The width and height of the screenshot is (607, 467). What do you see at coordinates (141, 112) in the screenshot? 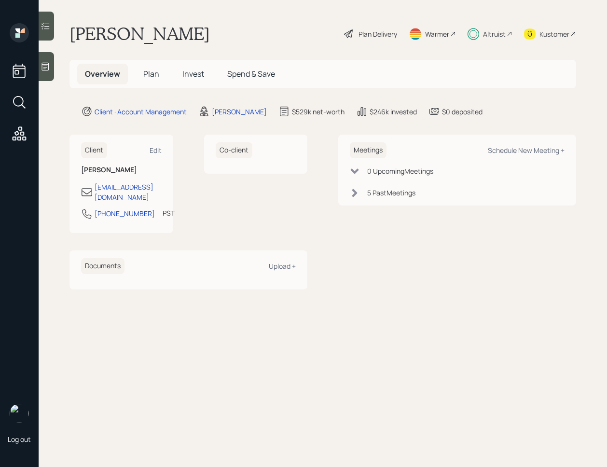
I see `div: Client · Account Management` at bounding box center [141, 112].